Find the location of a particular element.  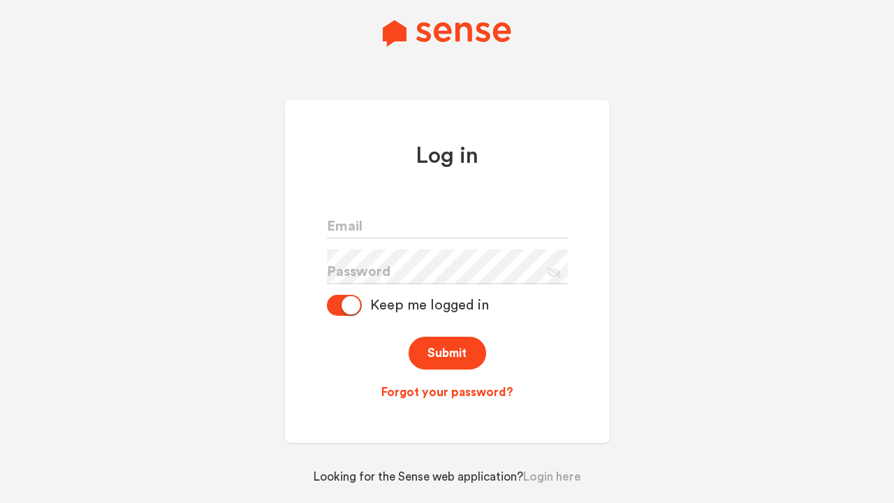

div: Keep me logged in is located at coordinates (425, 305).